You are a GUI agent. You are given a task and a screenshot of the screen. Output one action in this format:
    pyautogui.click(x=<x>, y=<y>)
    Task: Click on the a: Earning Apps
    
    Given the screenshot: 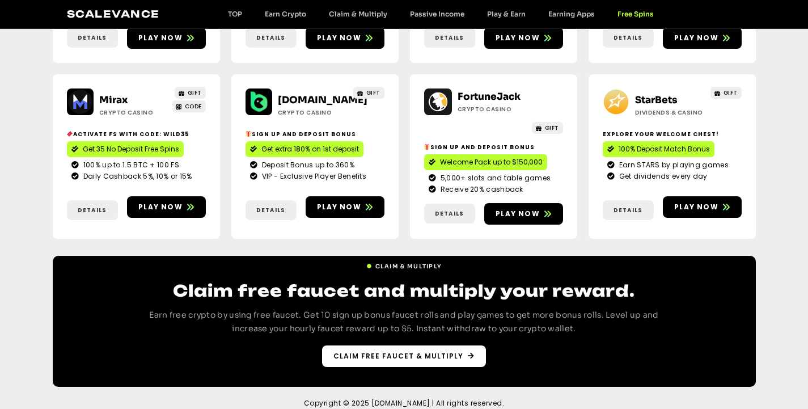 What is the action you would take?
    pyautogui.click(x=571, y=14)
    